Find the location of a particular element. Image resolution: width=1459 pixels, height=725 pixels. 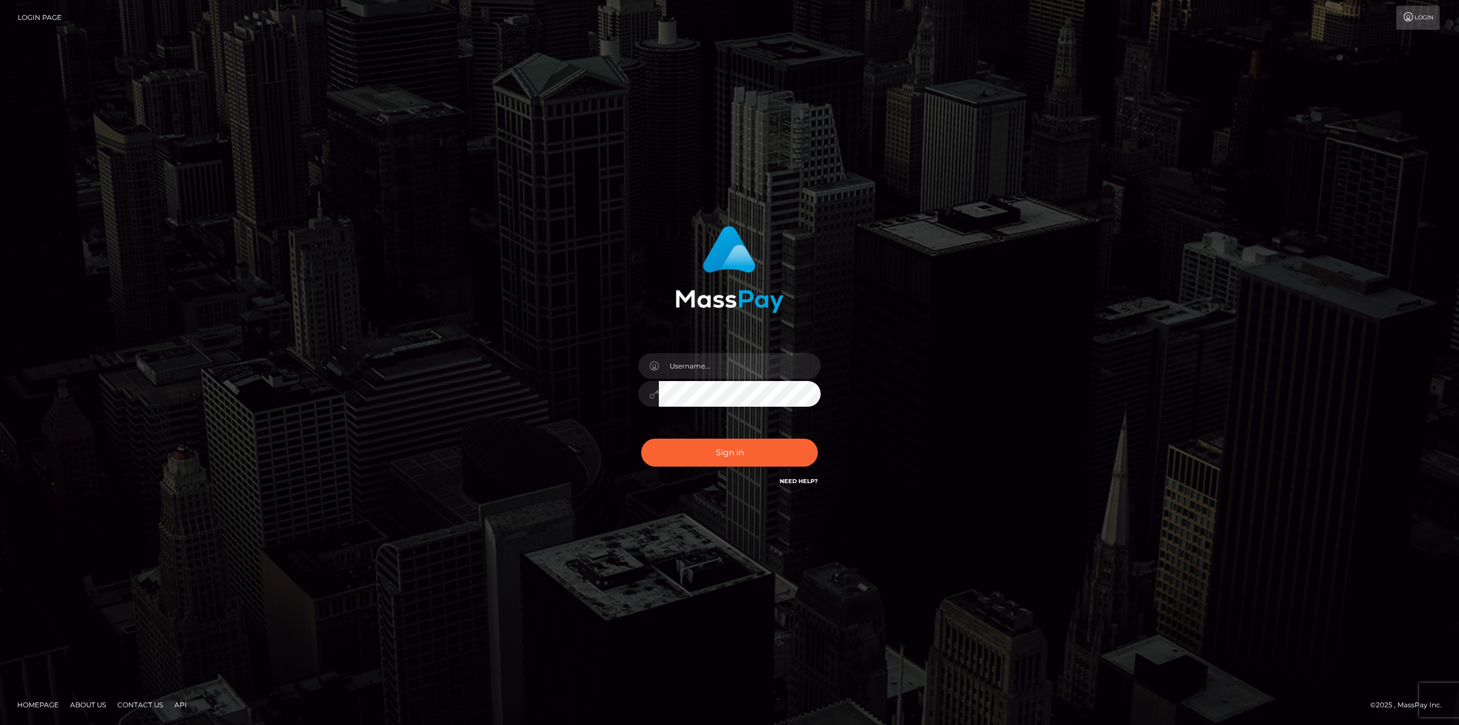

a: Login is located at coordinates (1418, 18).